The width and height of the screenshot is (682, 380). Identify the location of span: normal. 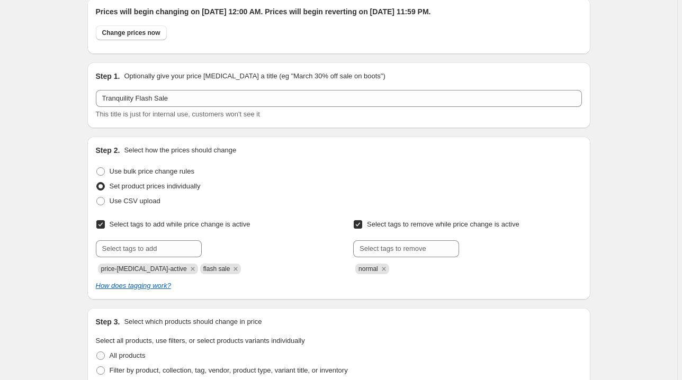
(368, 269).